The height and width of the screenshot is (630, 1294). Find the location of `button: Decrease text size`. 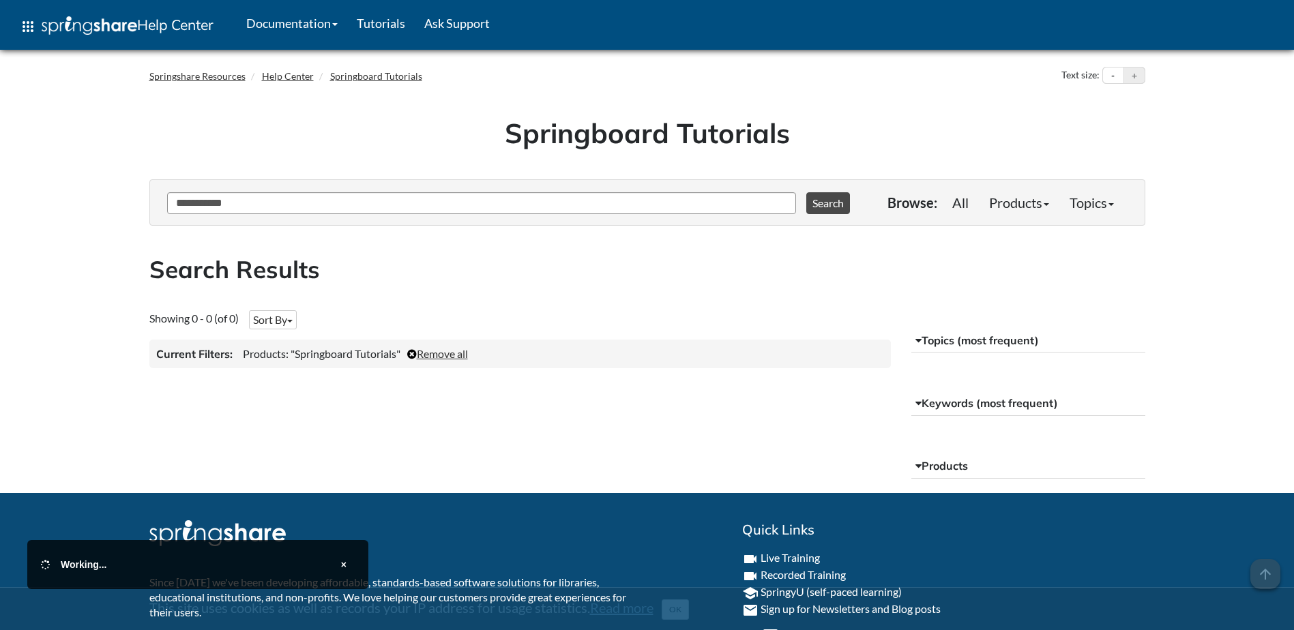

button: Decrease text size is located at coordinates (1113, 76).